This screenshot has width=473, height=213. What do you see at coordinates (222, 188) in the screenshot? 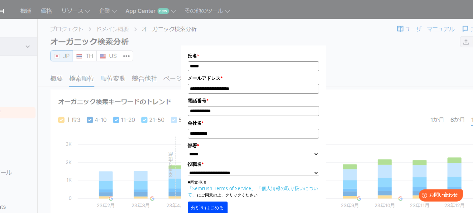
I see `a: 「Semrush Terms of Service」` at bounding box center [222, 188].